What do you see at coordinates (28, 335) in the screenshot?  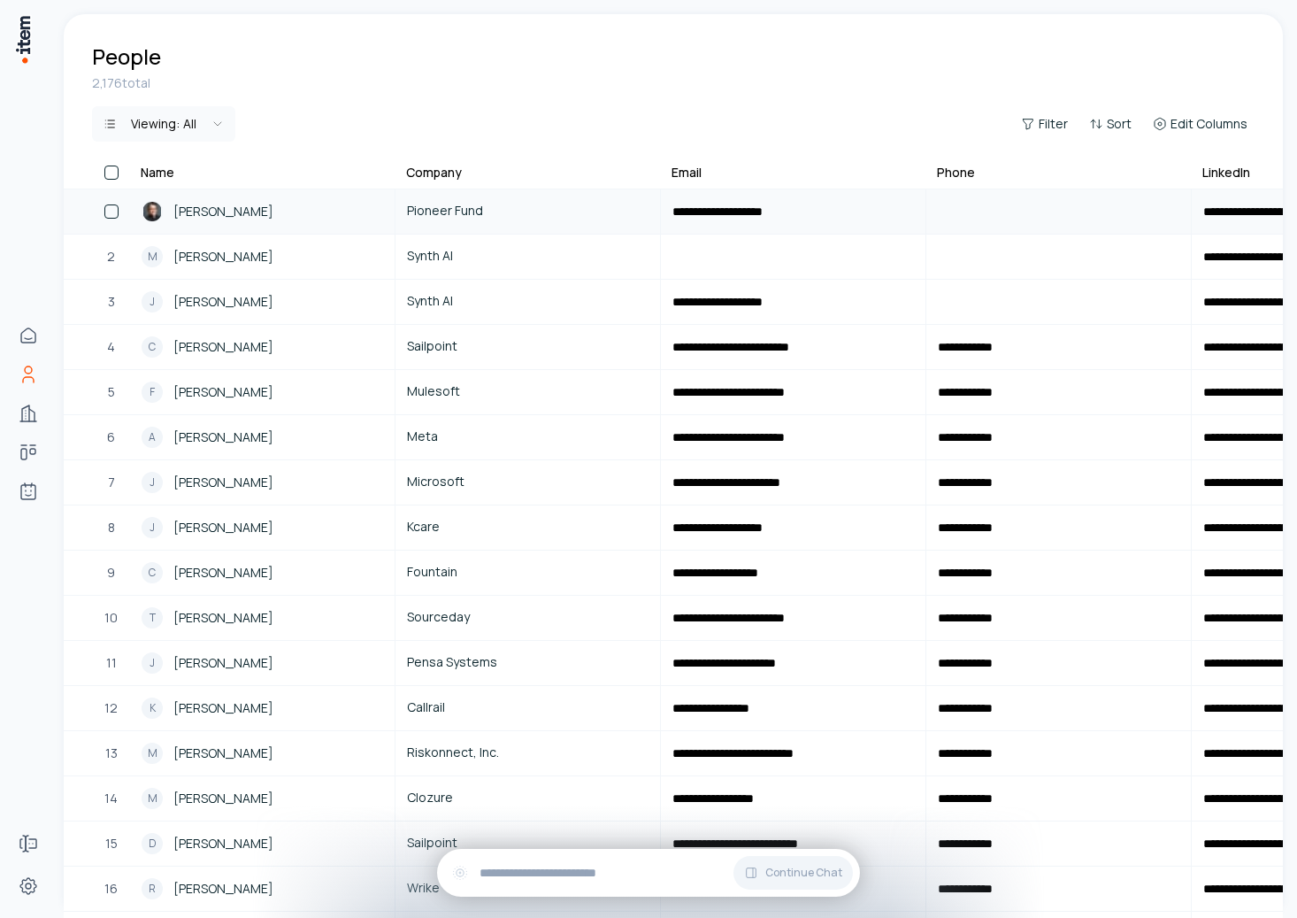 I see `a: Home` at bounding box center [28, 335].